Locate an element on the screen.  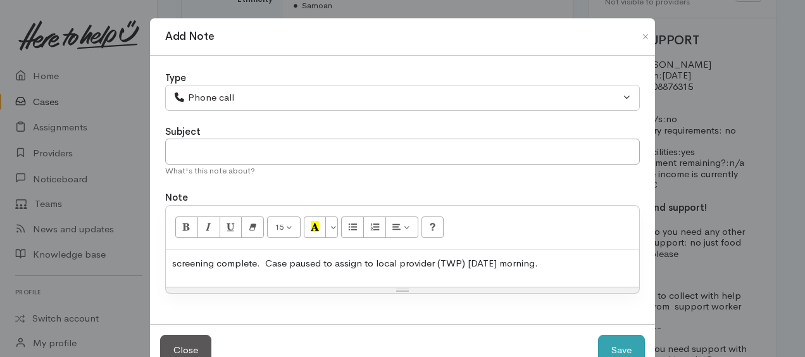
button: Ordered list (CTRL+SHIFT+NUM8) is located at coordinates (375, 227).